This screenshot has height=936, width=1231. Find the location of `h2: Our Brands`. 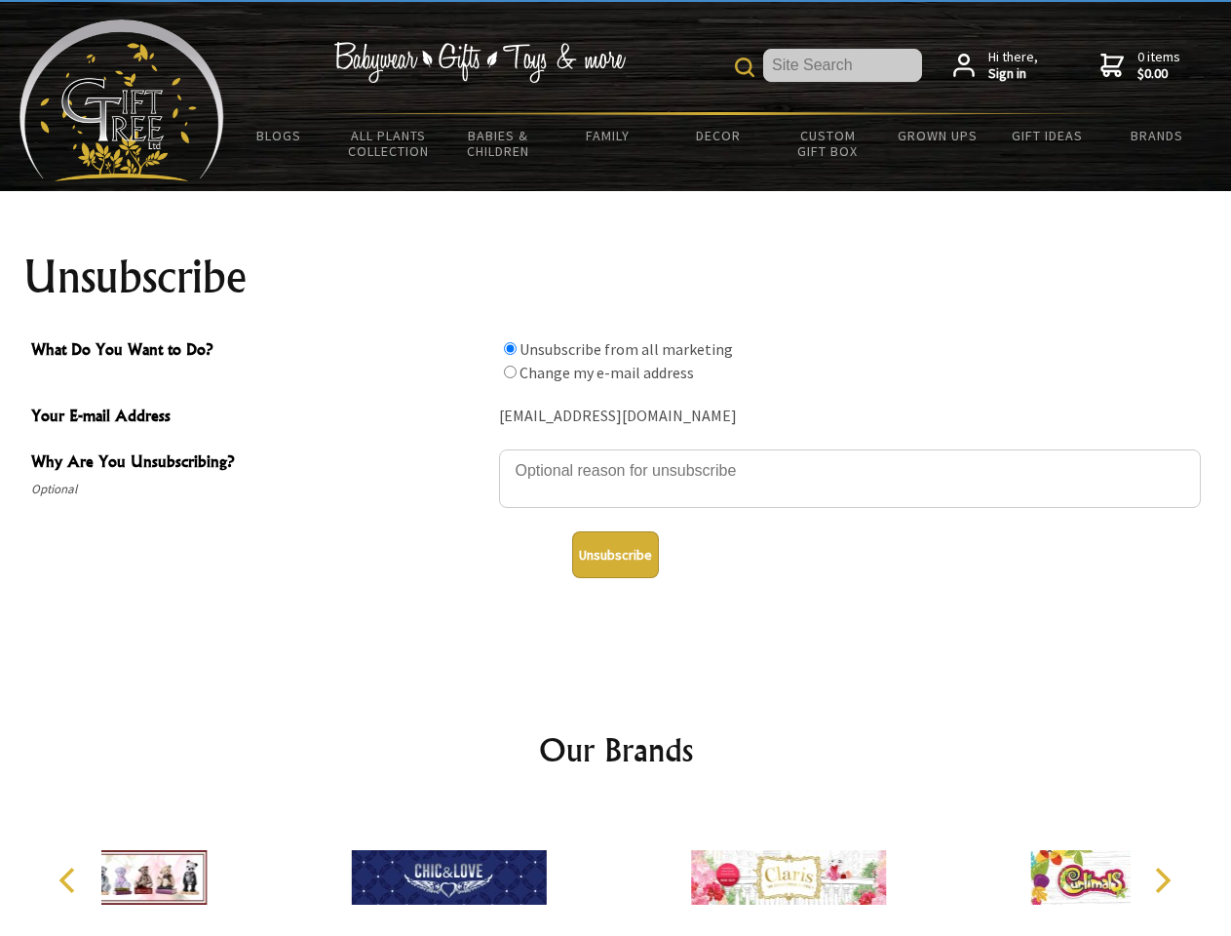

h2: Our Brands is located at coordinates (616, 750).